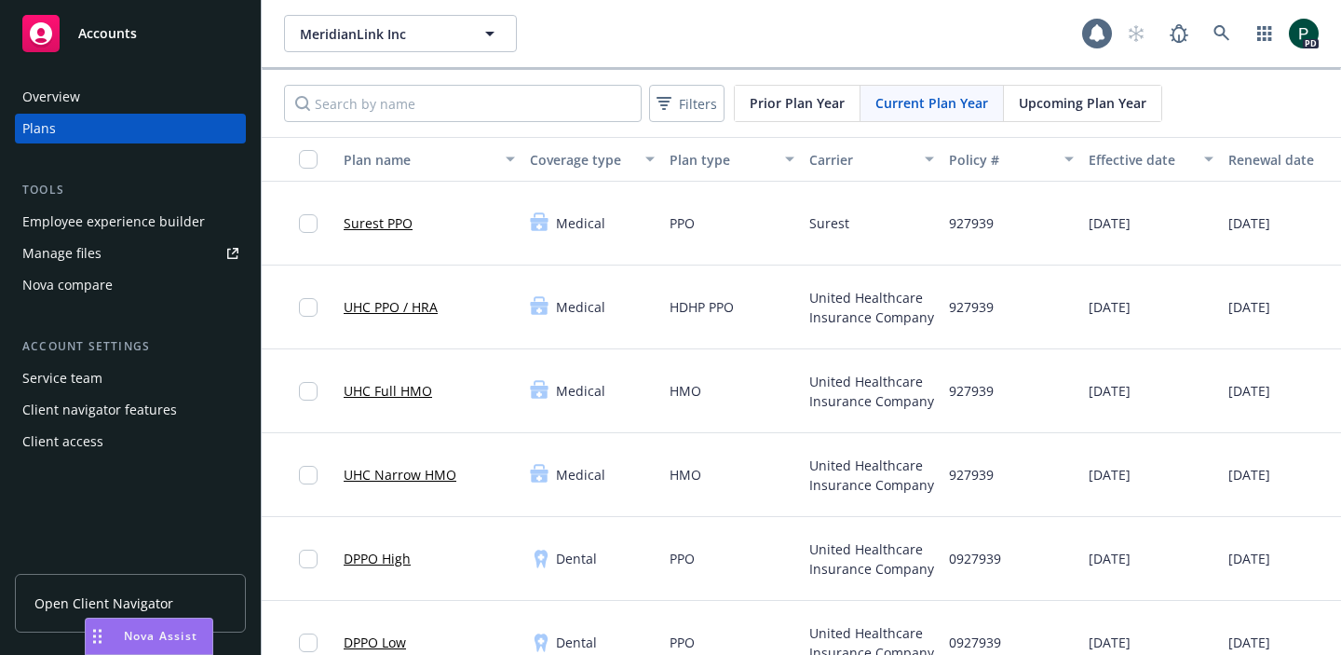  Describe the element at coordinates (62, 442) in the screenshot. I see `div: Client access` at that location.